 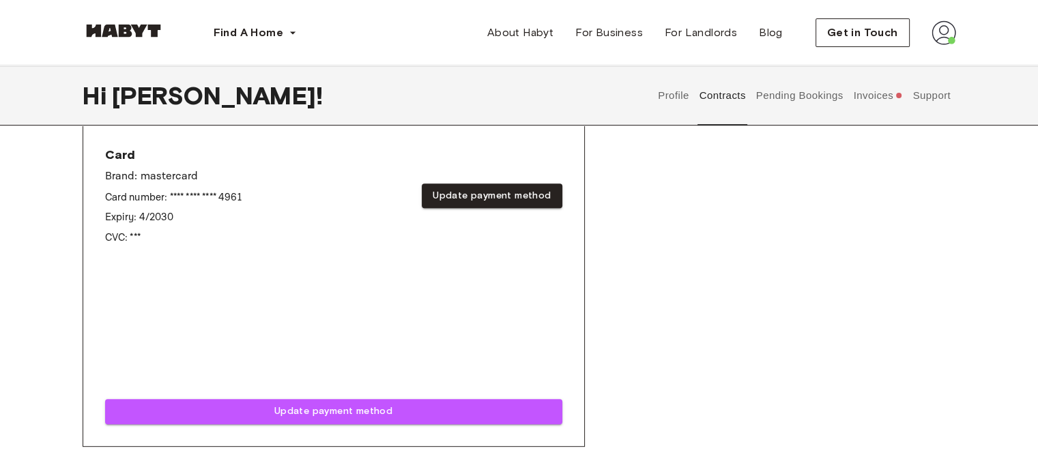 I want to click on a: For Business, so click(x=608, y=33).